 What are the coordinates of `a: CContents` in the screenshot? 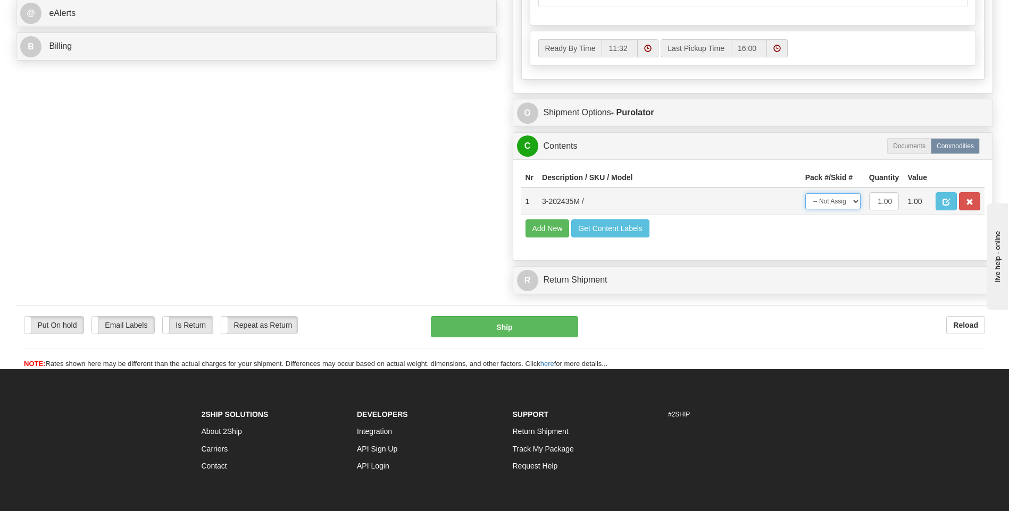 It's located at (753, 146).